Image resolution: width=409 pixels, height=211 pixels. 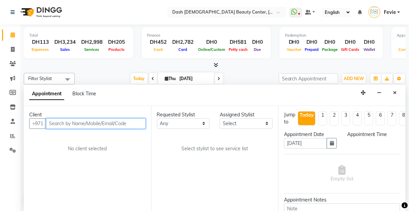 I want to click on div: Today, so click(x=306, y=115).